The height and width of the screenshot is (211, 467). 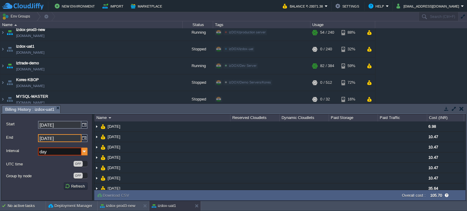 What do you see at coordinates (22, 124) in the screenshot?
I see `label: Start` at bounding box center [22, 124].